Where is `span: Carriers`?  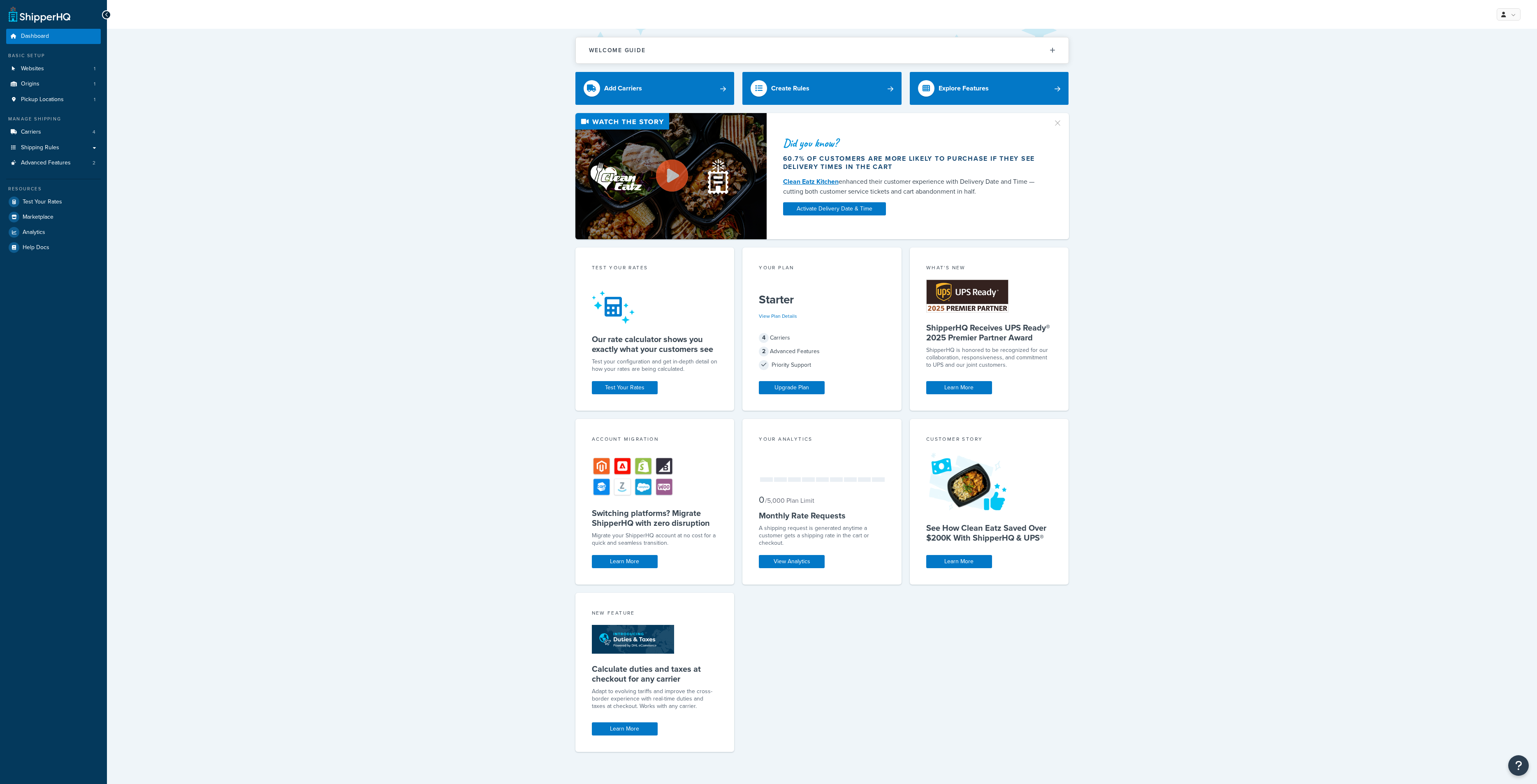
span: Carriers is located at coordinates (31, 132).